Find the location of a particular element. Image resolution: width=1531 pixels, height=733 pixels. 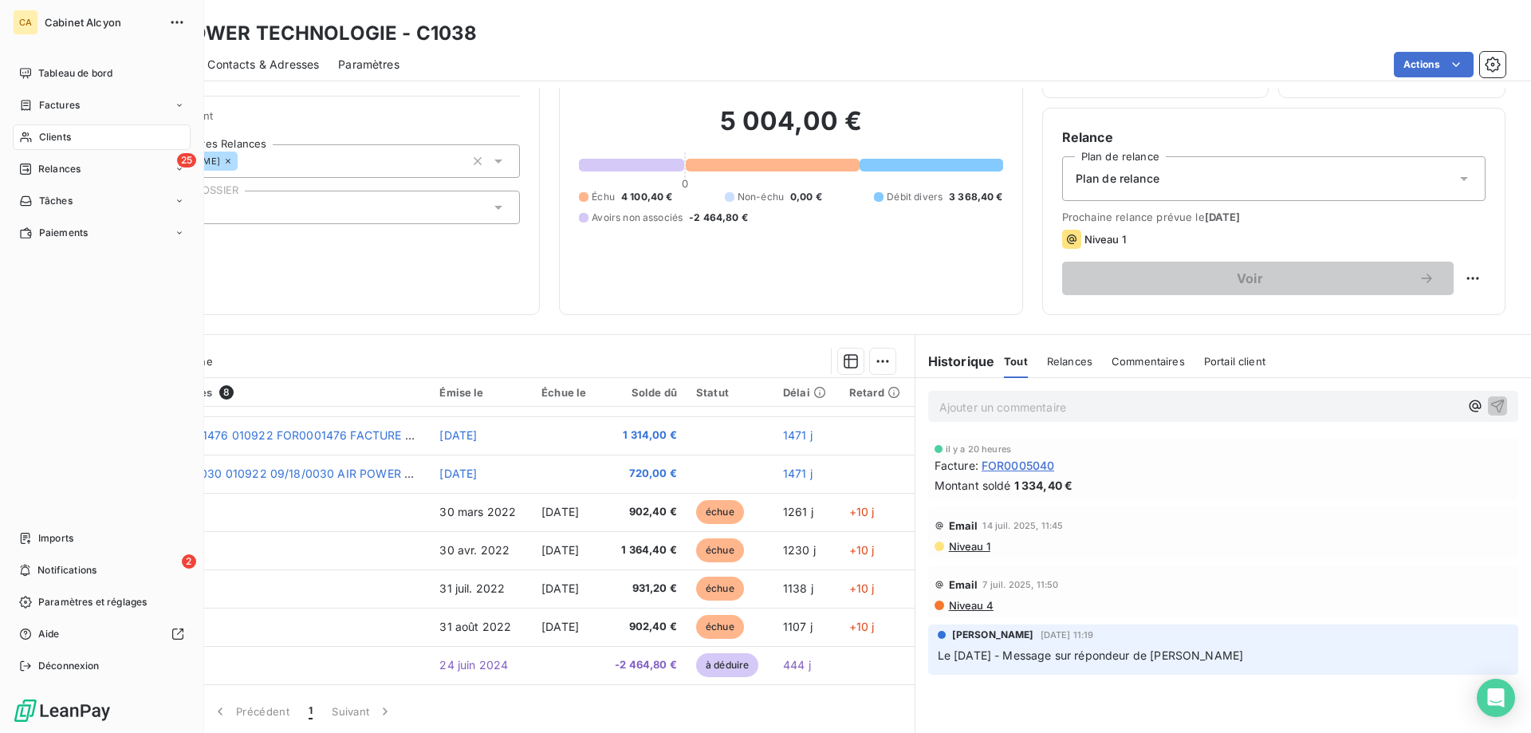

span: 8 is located at coordinates (227, 392).